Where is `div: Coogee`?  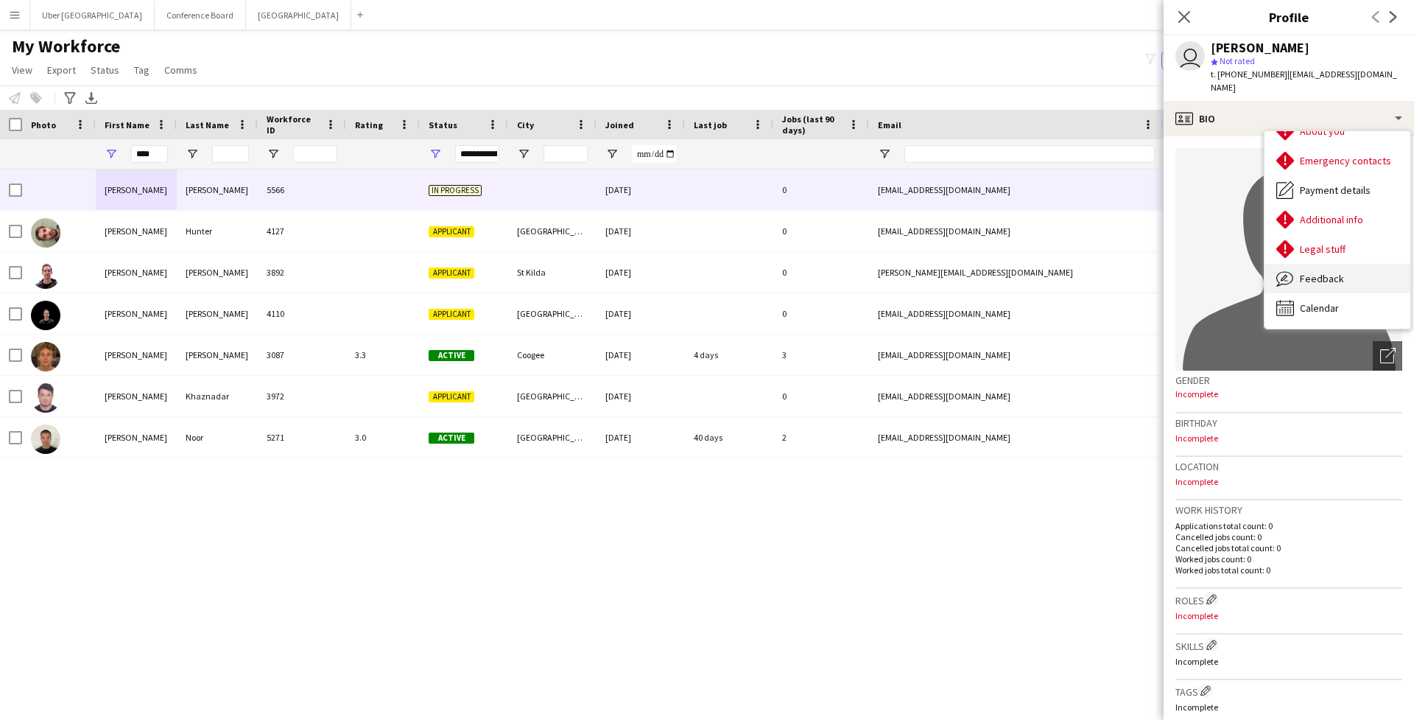
div: Coogee is located at coordinates (552, 354).